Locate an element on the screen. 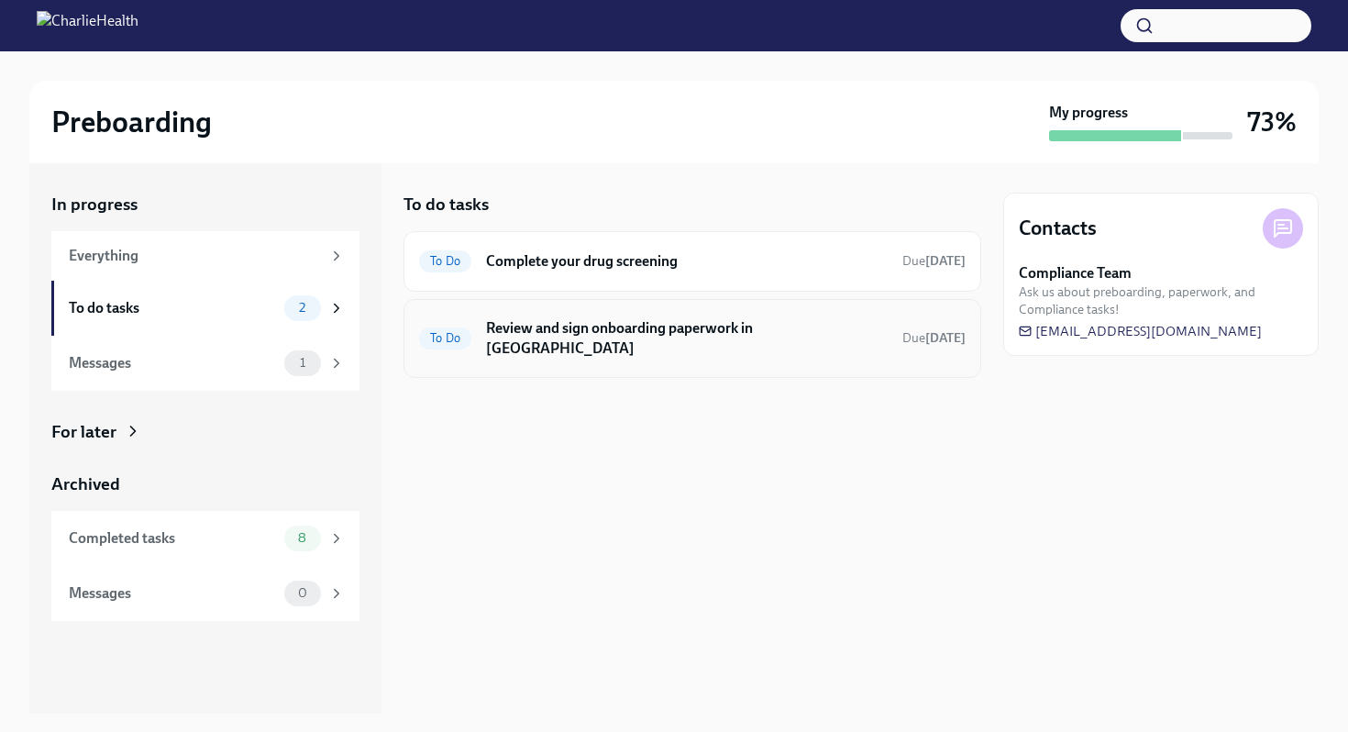 This screenshot has width=1348, height=732. h5: To do tasks is located at coordinates (446, 204).